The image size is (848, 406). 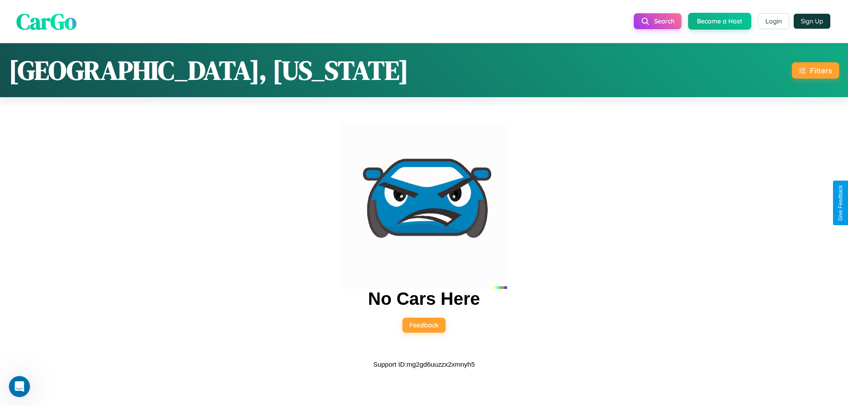 What do you see at coordinates (46, 21) in the screenshot?
I see `span: CarGo` at bounding box center [46, 21].